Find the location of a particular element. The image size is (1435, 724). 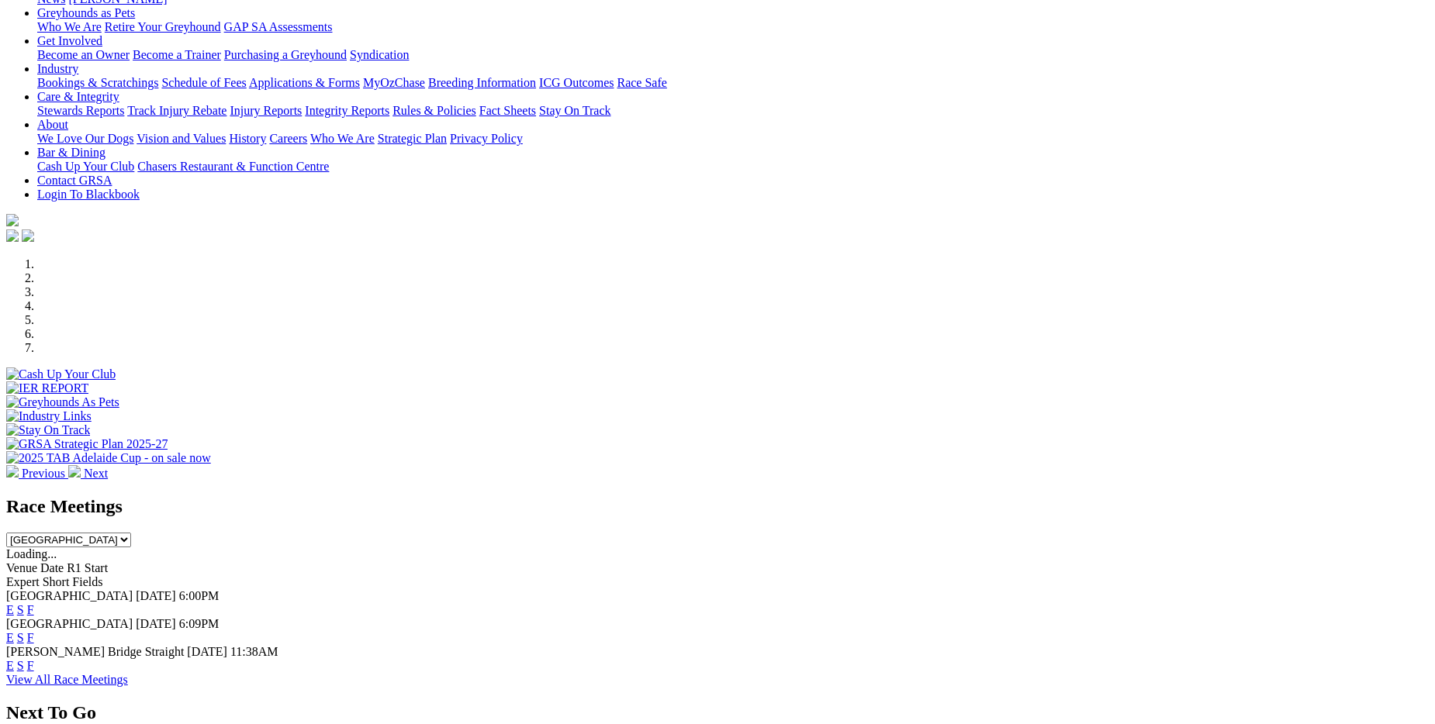

a: Strategic Plan is located at coordinates (412, 138).